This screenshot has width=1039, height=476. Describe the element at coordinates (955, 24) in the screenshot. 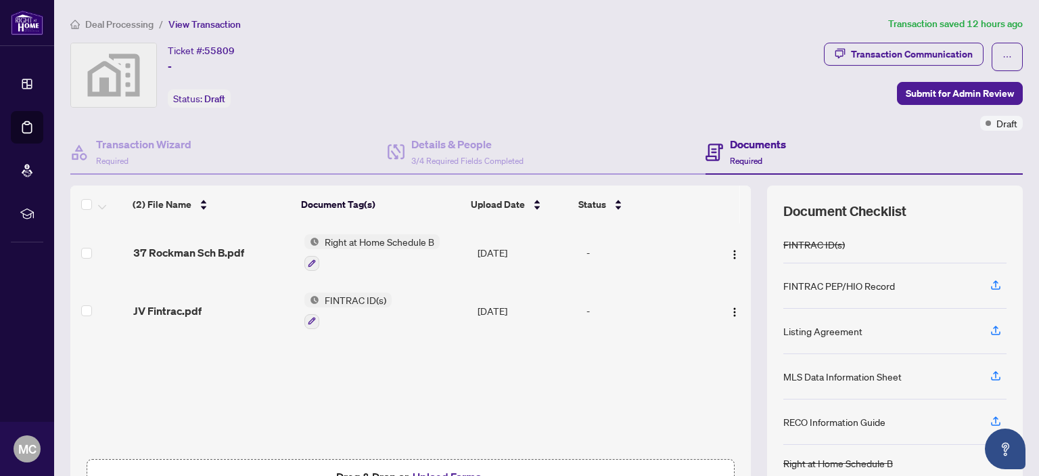

I see `article: Transaction saved 12 hours ago` at that location.